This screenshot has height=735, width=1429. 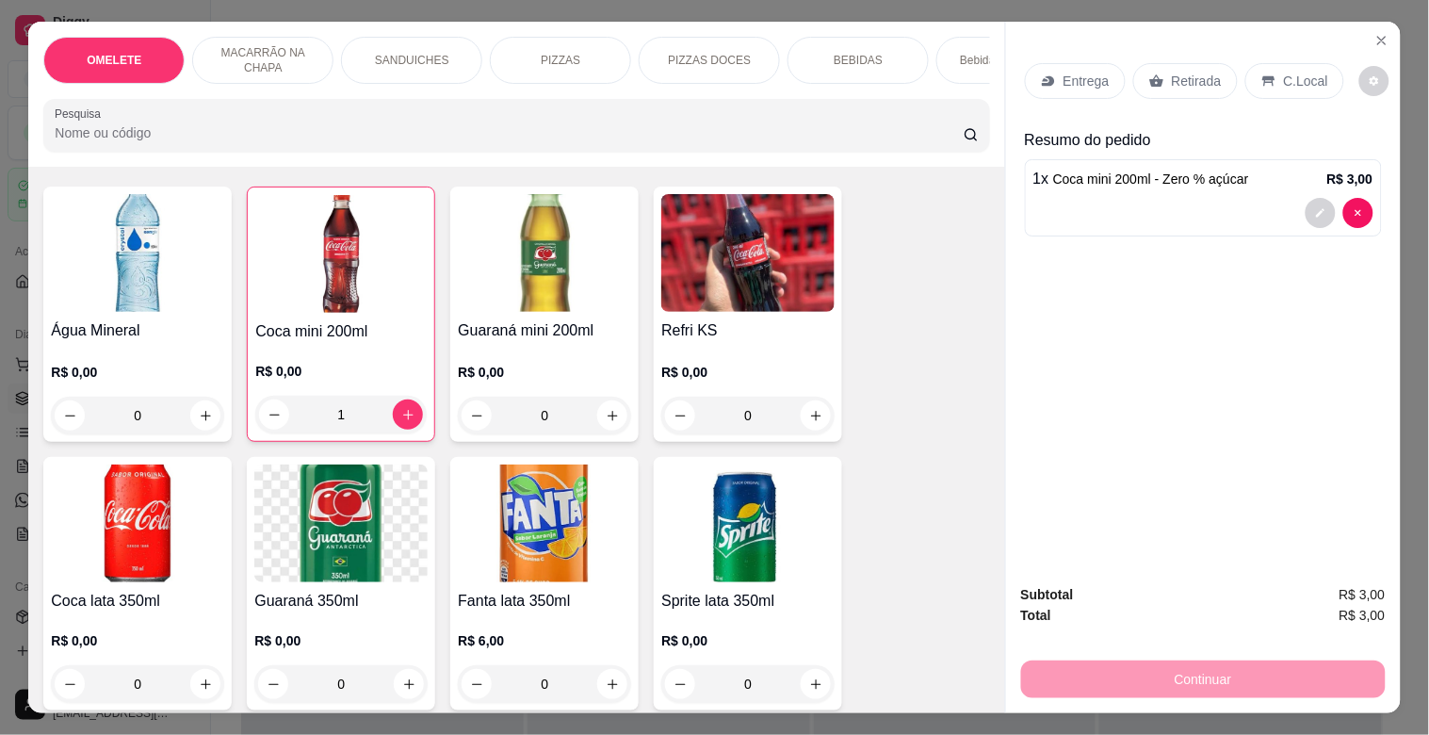 What do you see at coordinates (748, 331) in the screenshot?
I see `h4: Refri KS` at bounding box center [748, 331].